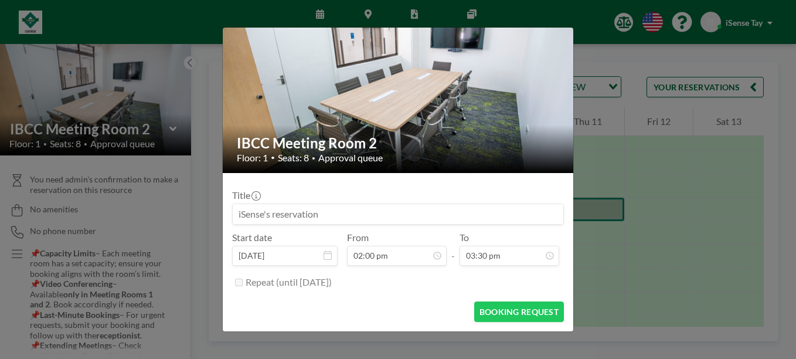 Image resolution: width=796 pixels, height=359 pixels. What do you see at coordinates (357, 237) in the screenshot?
I see `label: From` at bounding box center [357, 237].